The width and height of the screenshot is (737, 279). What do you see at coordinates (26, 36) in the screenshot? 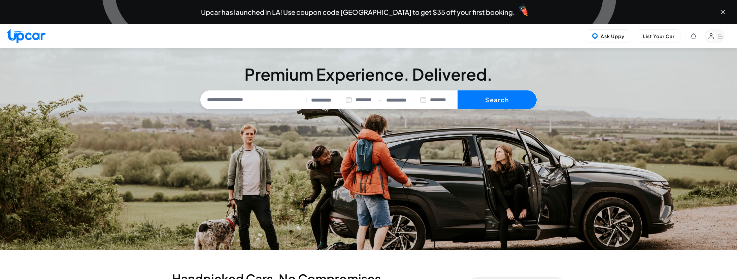
I see `img: Upcar Logo` at bounding box center [26, 36].